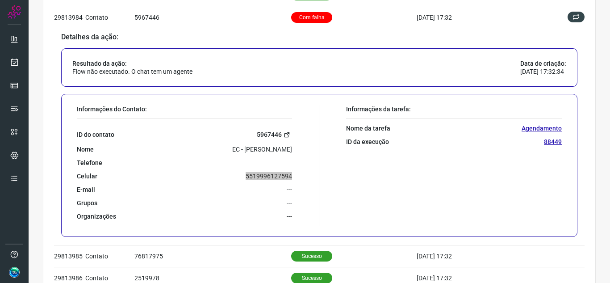  What do you see at coordinates (70, 256) in the screenshot?
I see `td: 29813985` at bounding box center [70, 256].